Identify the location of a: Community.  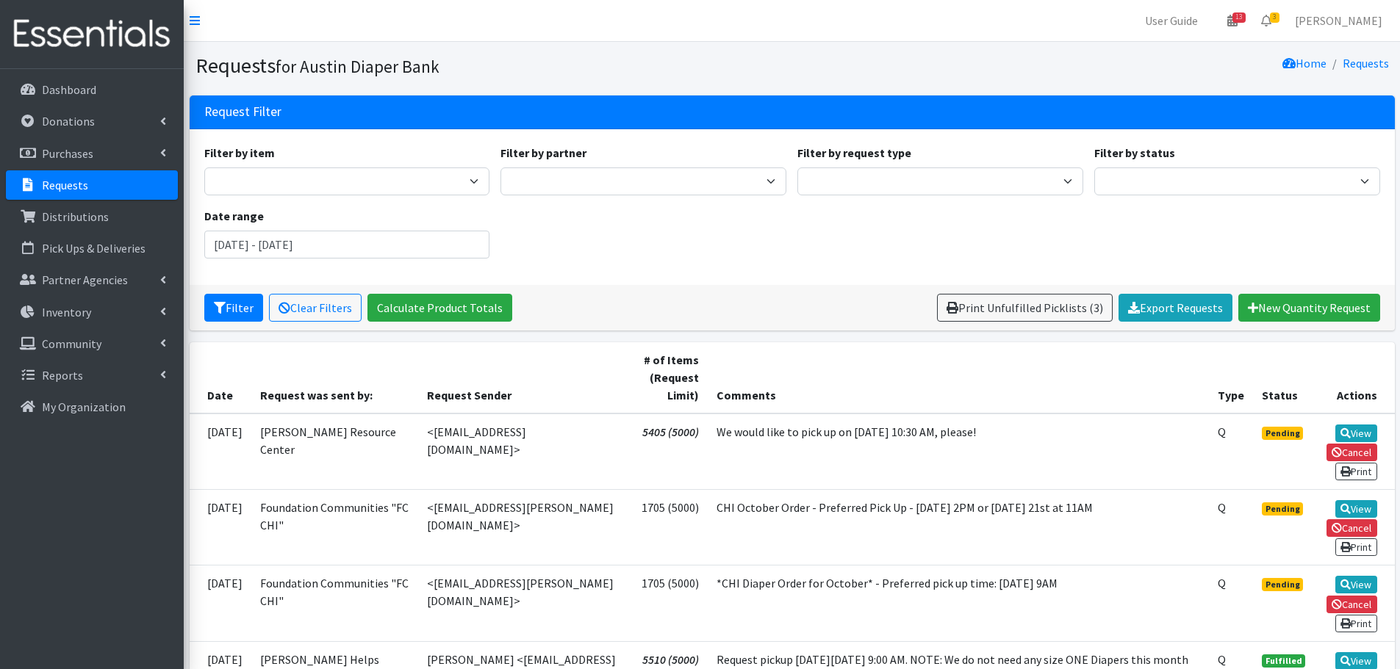
(92, 344).